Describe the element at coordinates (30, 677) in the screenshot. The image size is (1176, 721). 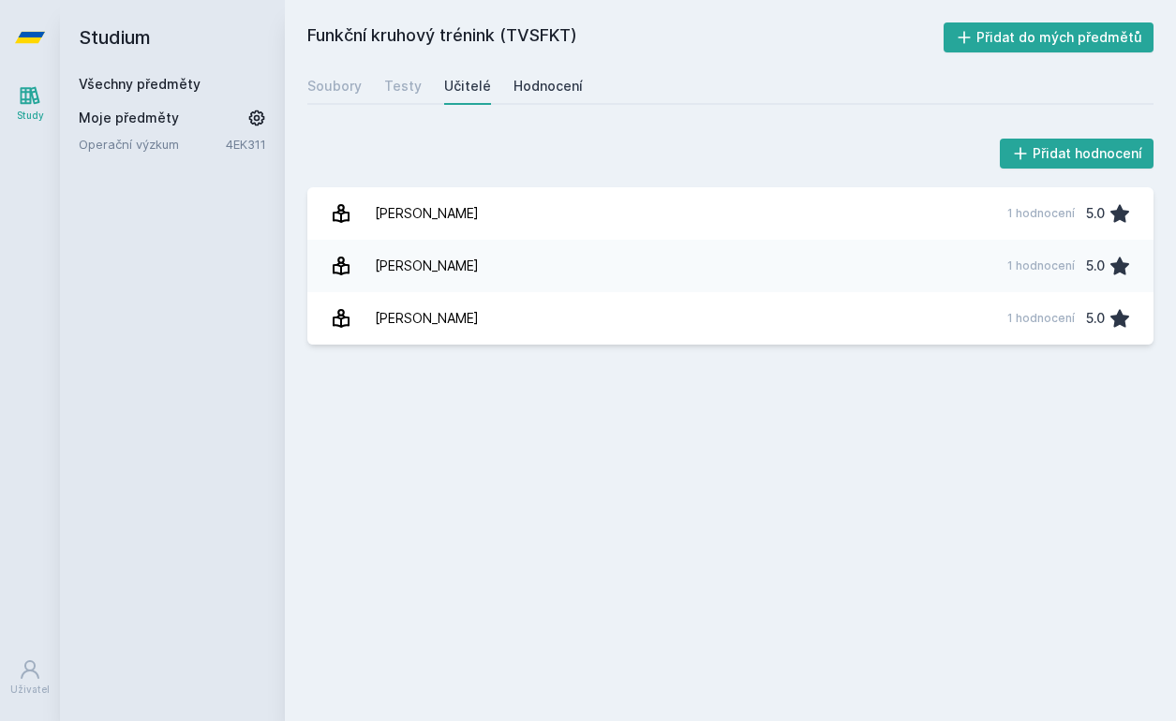
I see `a: Uživatel` at that location.